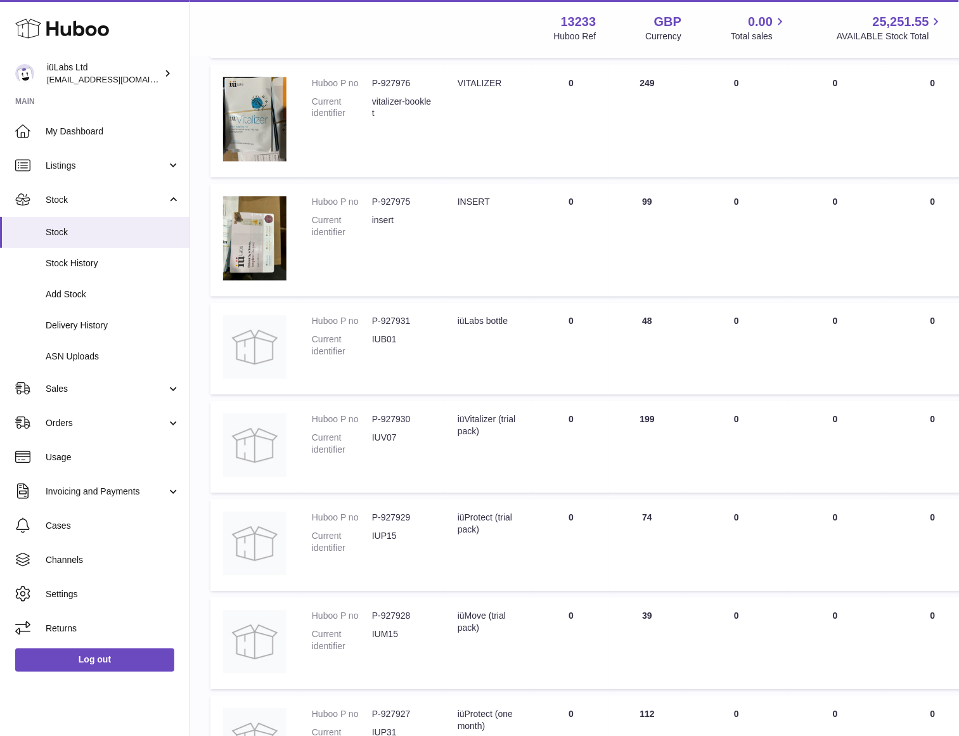 This screenshot has width=959, height=736. I want to click on span: Returns, so click(113, 628).